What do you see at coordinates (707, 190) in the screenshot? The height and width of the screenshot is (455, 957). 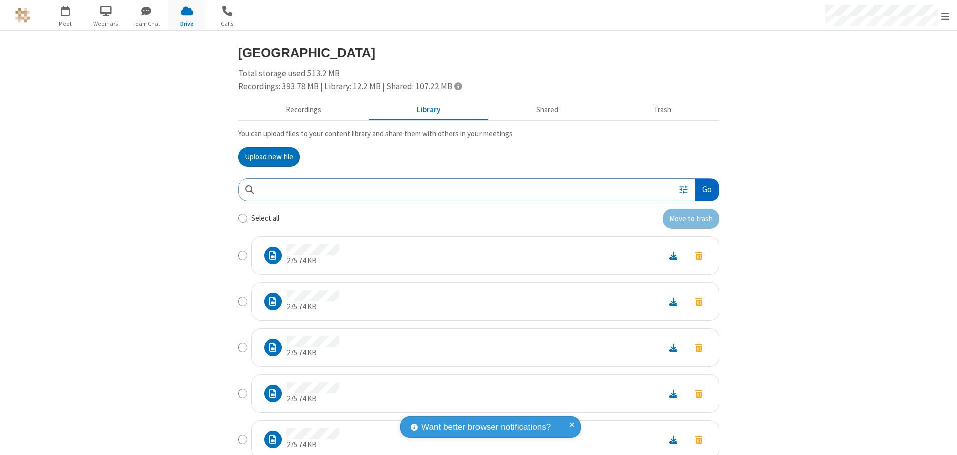 I see `button: Go` at bounding box center [707, 190].